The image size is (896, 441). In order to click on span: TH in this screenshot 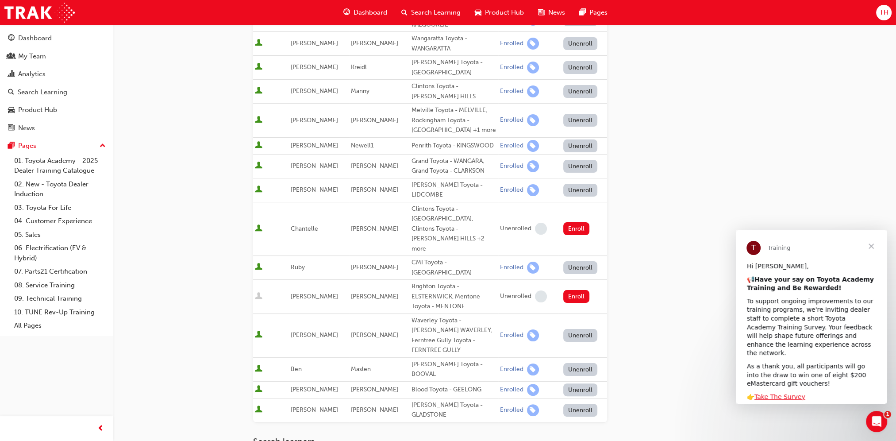, I will do `click(884, 12)`.